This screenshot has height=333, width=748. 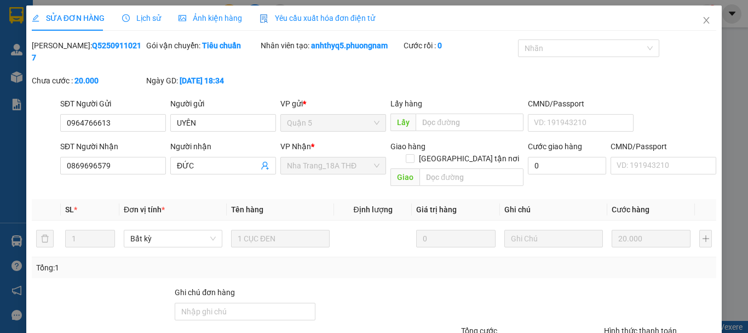 I want to click on span: Lấy hàng, so click(x=407, y=104).